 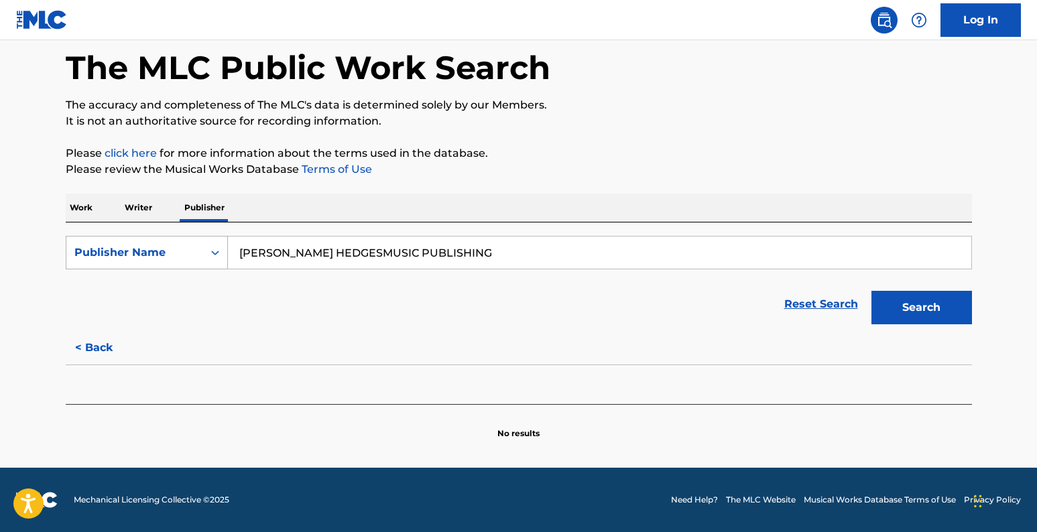 What do you see at coordinates (884, 20) in the screenshot?
I see `a: Public Search` at bounding box center [884, 20].